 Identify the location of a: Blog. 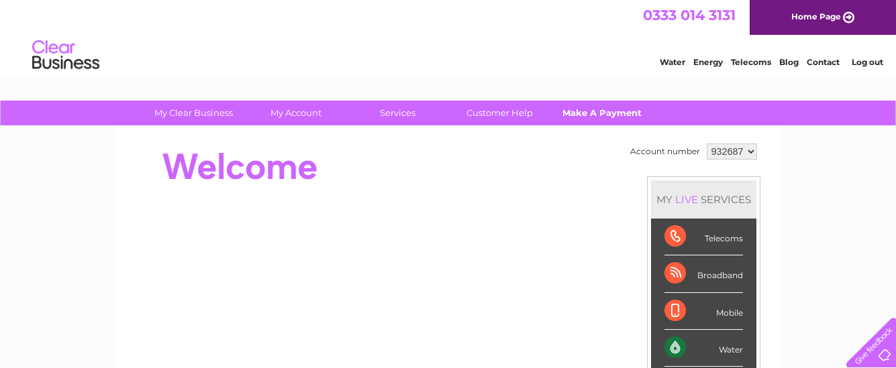
(788, 62).